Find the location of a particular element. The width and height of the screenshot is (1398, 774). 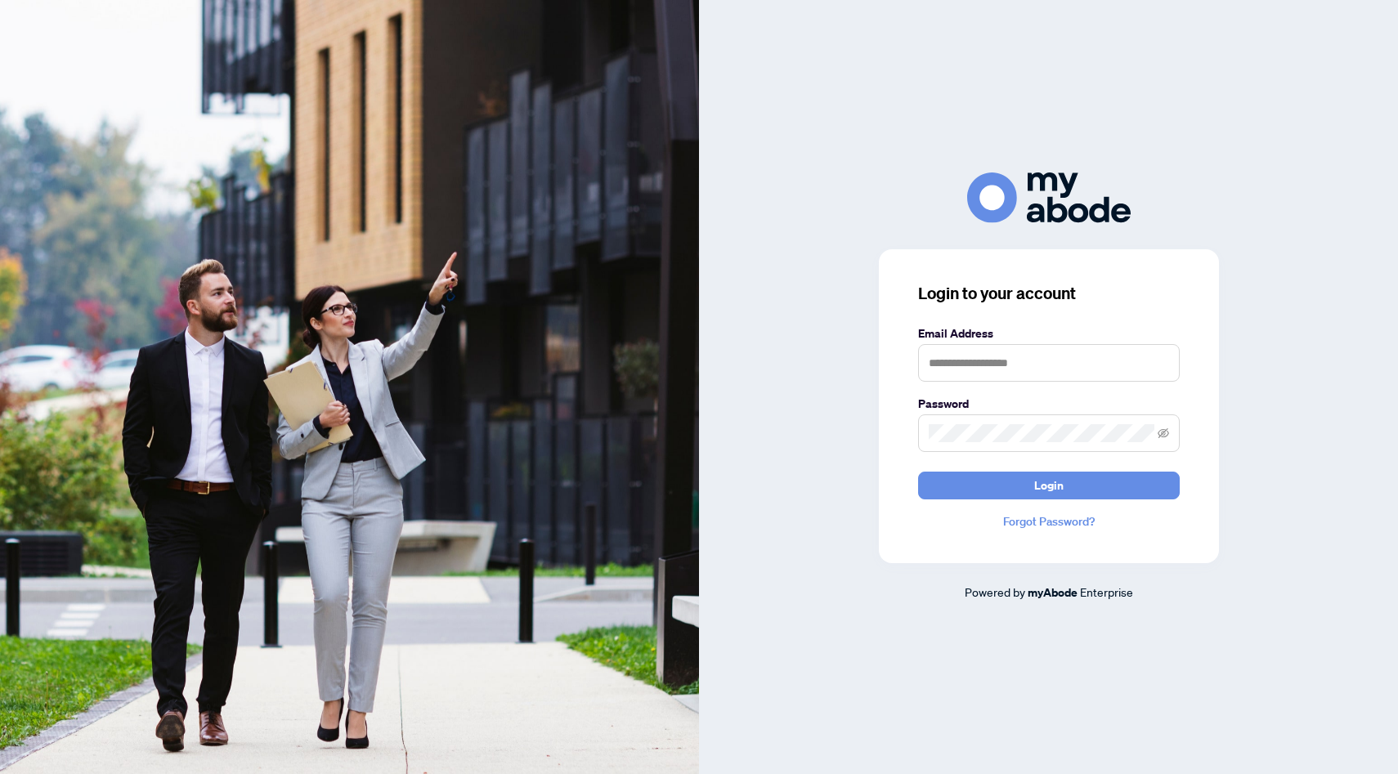

a: Forgot Password? is located at coordinates (1049, 522).